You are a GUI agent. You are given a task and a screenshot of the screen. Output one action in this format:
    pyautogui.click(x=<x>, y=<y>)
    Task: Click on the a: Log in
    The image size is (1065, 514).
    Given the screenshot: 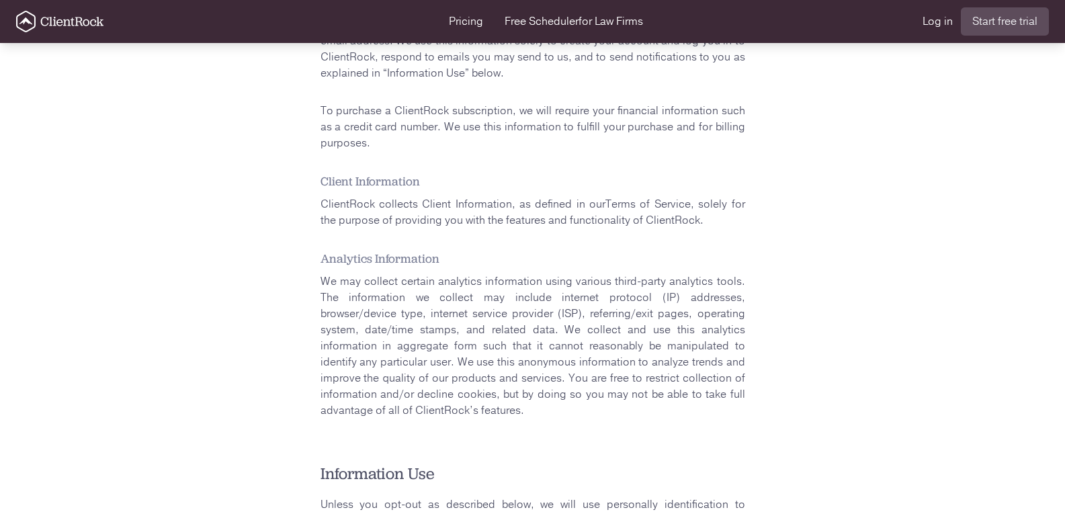 What is the action you would take?
    pyautogui.click(x=938, y=22)
    